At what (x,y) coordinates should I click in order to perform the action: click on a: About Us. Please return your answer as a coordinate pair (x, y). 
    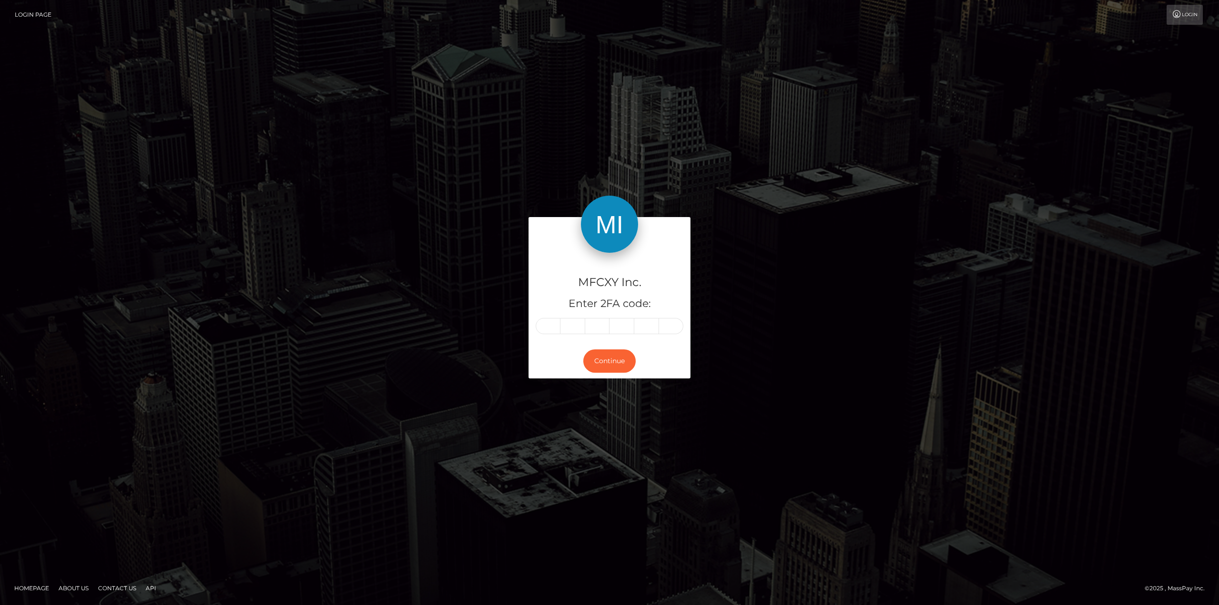
    Looking at the image, I should click on (73, 588).